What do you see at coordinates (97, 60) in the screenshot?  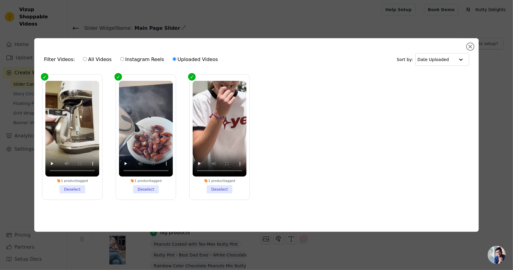 I see `label: All Videos` at bounding box center [97, 60].